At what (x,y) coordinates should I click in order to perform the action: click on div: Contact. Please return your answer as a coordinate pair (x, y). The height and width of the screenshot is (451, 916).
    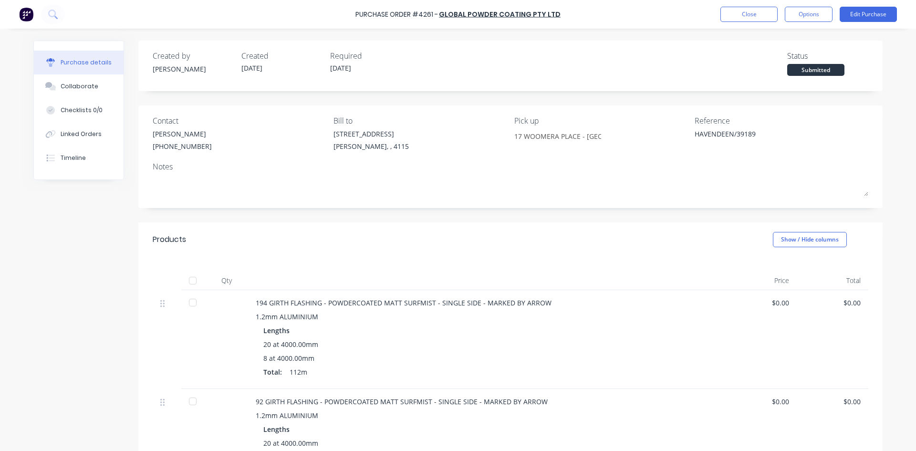
    Looking at the image, I should click on (239, 121).